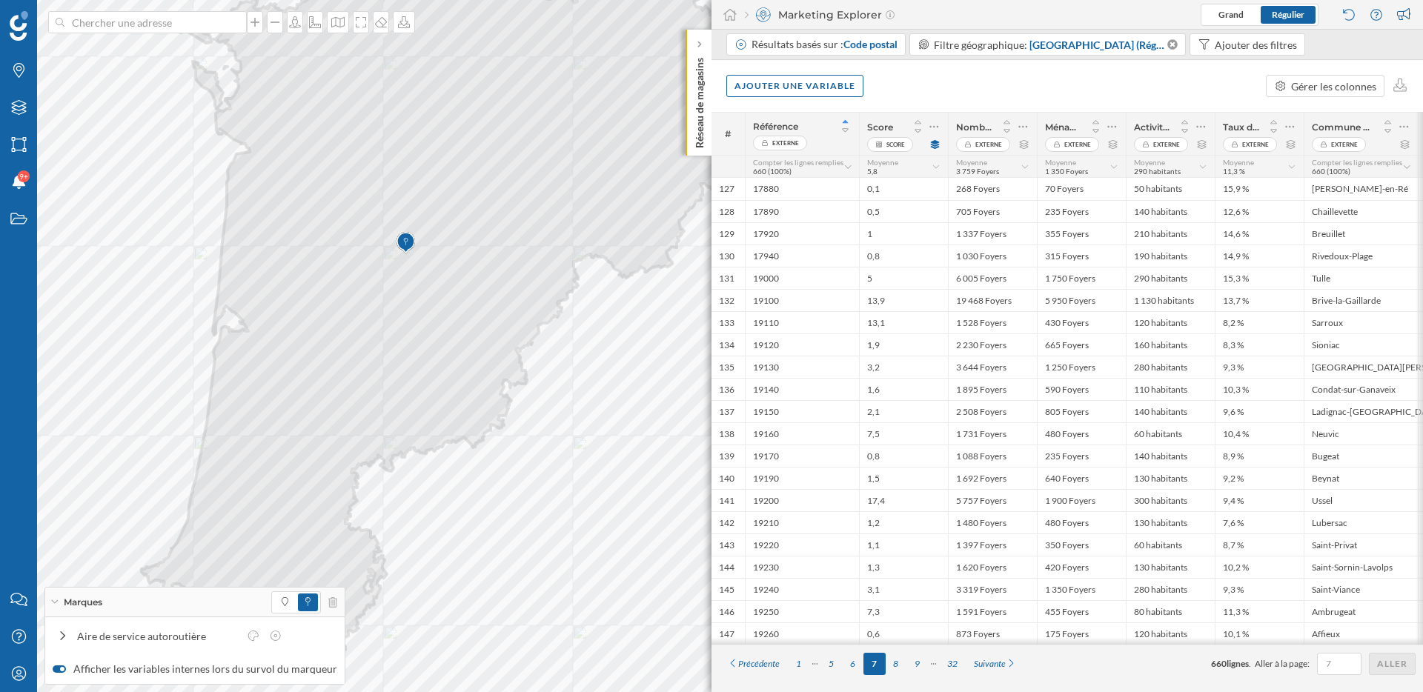  Describe the element at coordinates (1360, 478) in the screenshot. I see `div: Beynat` at that location.